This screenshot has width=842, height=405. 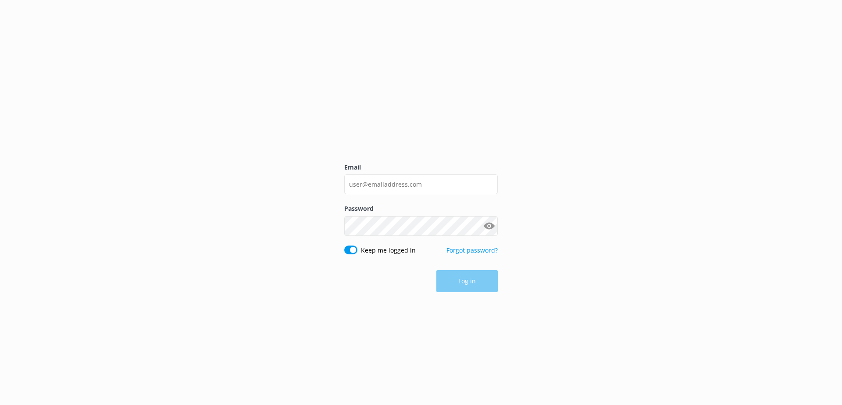 I want to click on label: Keep me logged in, so click(x=388, y=250).